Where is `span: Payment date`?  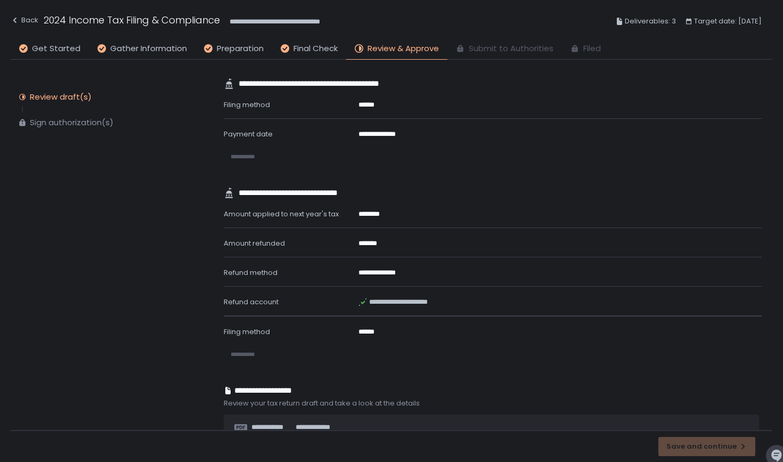 span: Payment date is located at coordinates (248, 134).